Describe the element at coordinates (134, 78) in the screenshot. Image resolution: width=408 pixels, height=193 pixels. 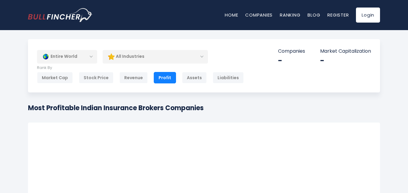
I see `div: Revenue` at that location.